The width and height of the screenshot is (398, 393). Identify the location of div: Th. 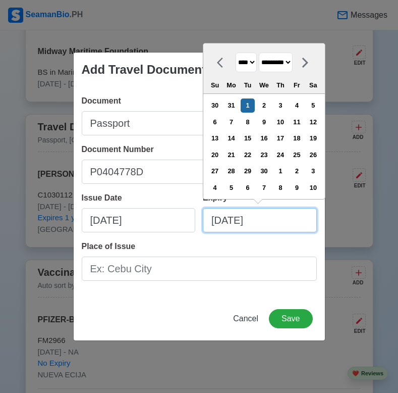
(280, 85).